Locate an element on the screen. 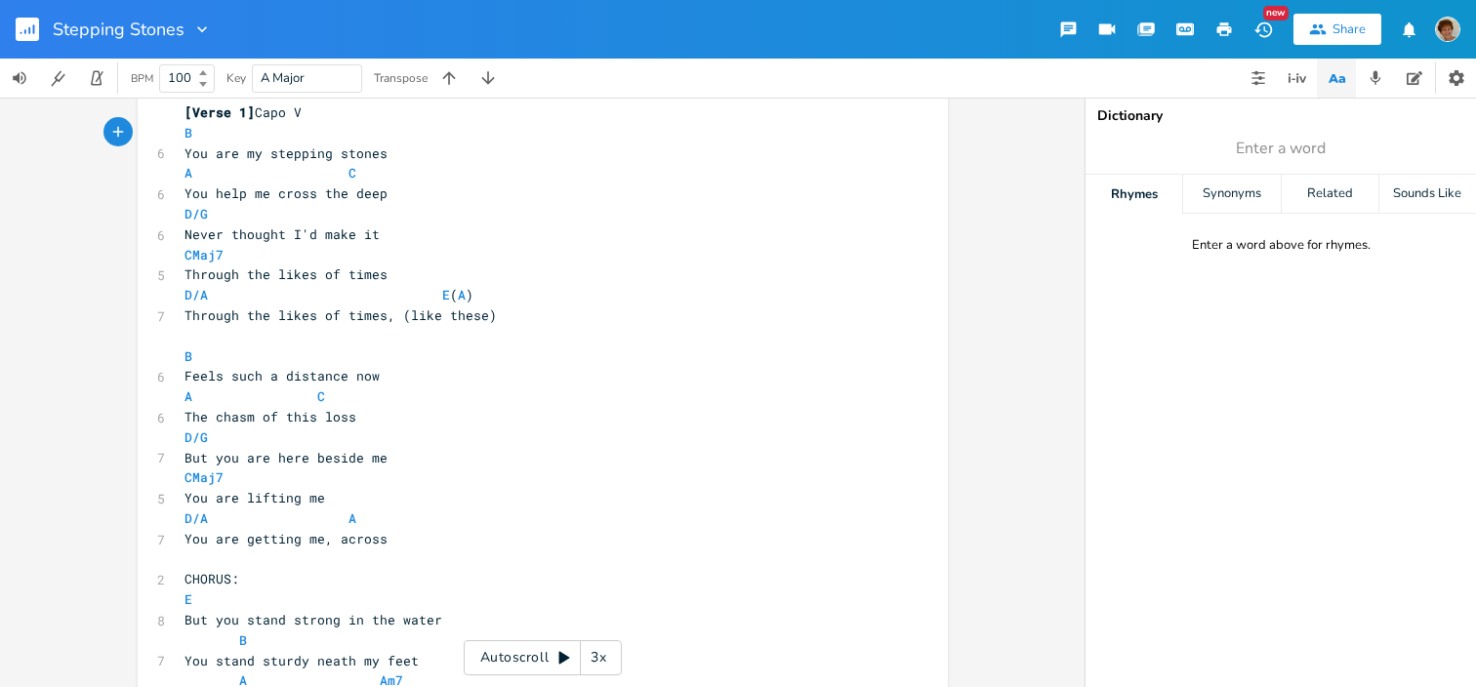 The height and width of the screenshot is (687, 1476). span: The chasm of this loss is located at coordinates (270, 417).